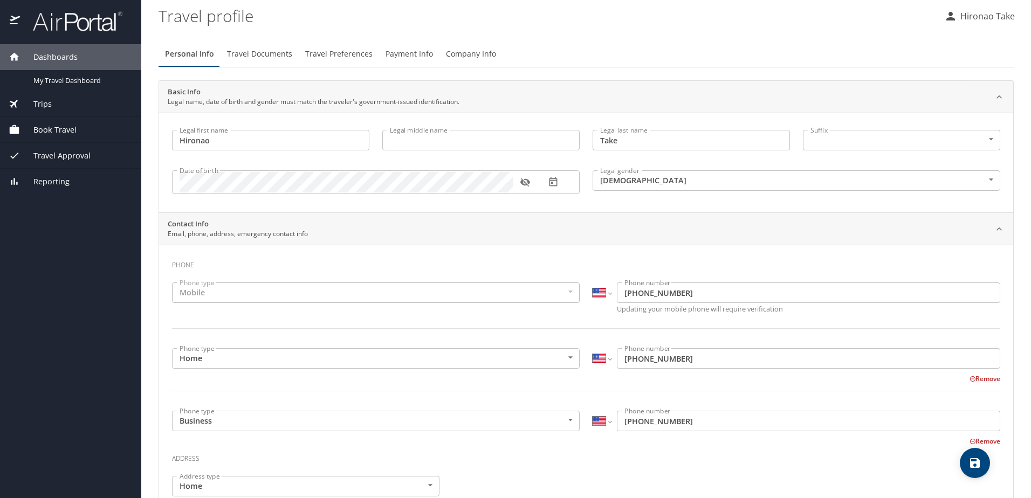  Describe the element at coordinates (376, 421) in the screenshot. I see `div: Business` at that location.